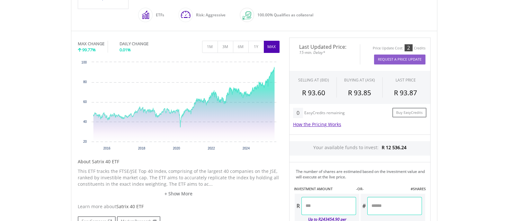 This screenshot has height=221, width=508. I want to click on text: 60, so click(85, 102).